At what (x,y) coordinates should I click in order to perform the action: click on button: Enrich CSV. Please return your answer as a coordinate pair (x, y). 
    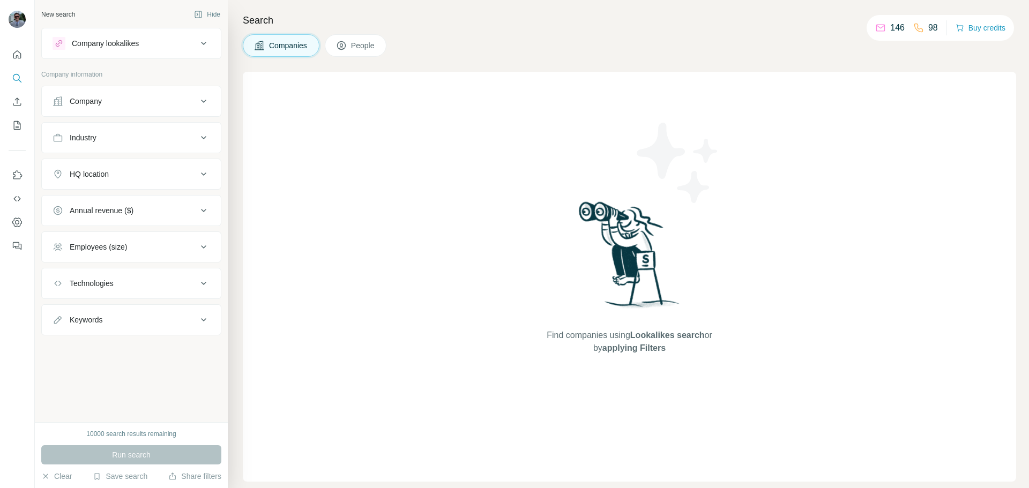
    Looking at the image, I should click on (17, 102).